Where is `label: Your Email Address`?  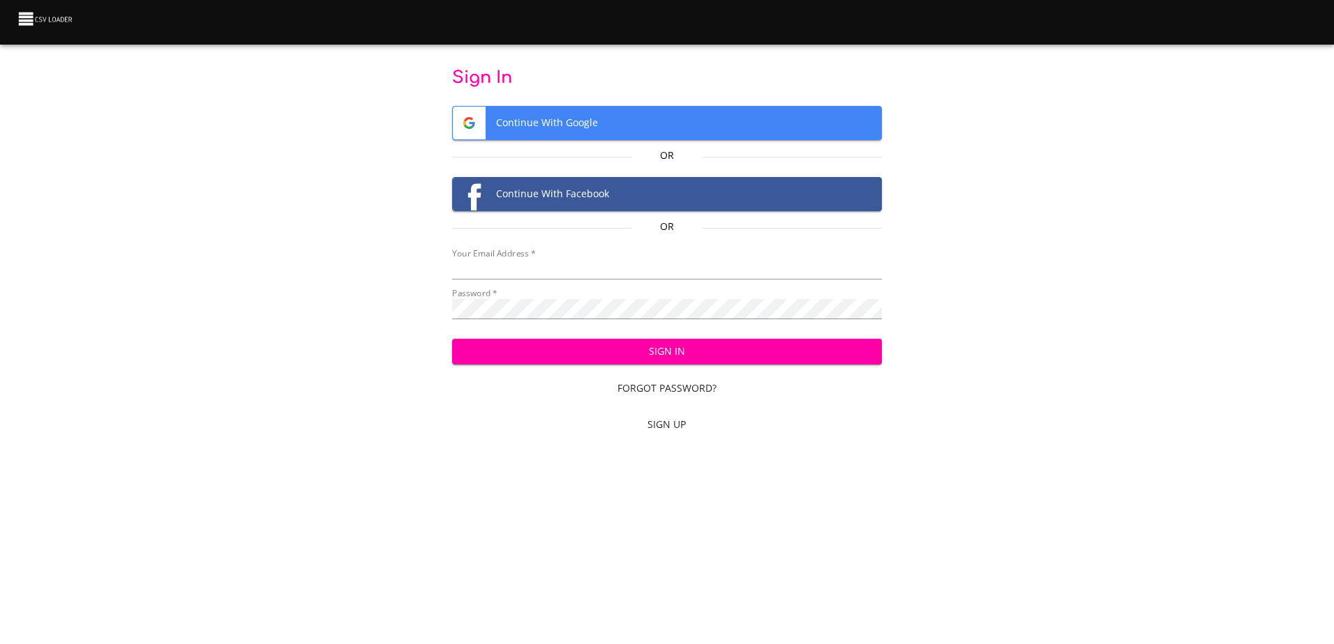
label: Your Email Address is located at coordinates (493, 254).